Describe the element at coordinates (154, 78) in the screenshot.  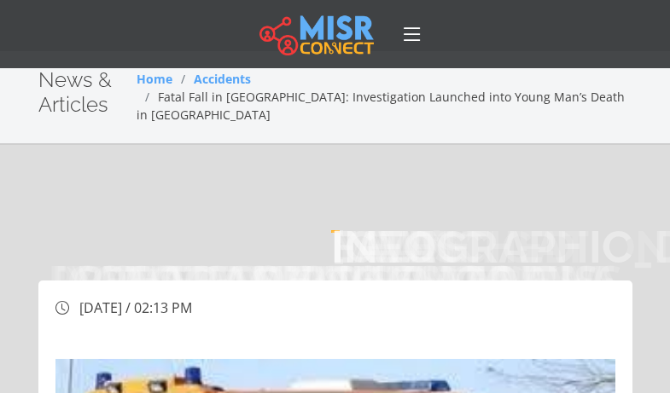
I see `a: Home` at that location.